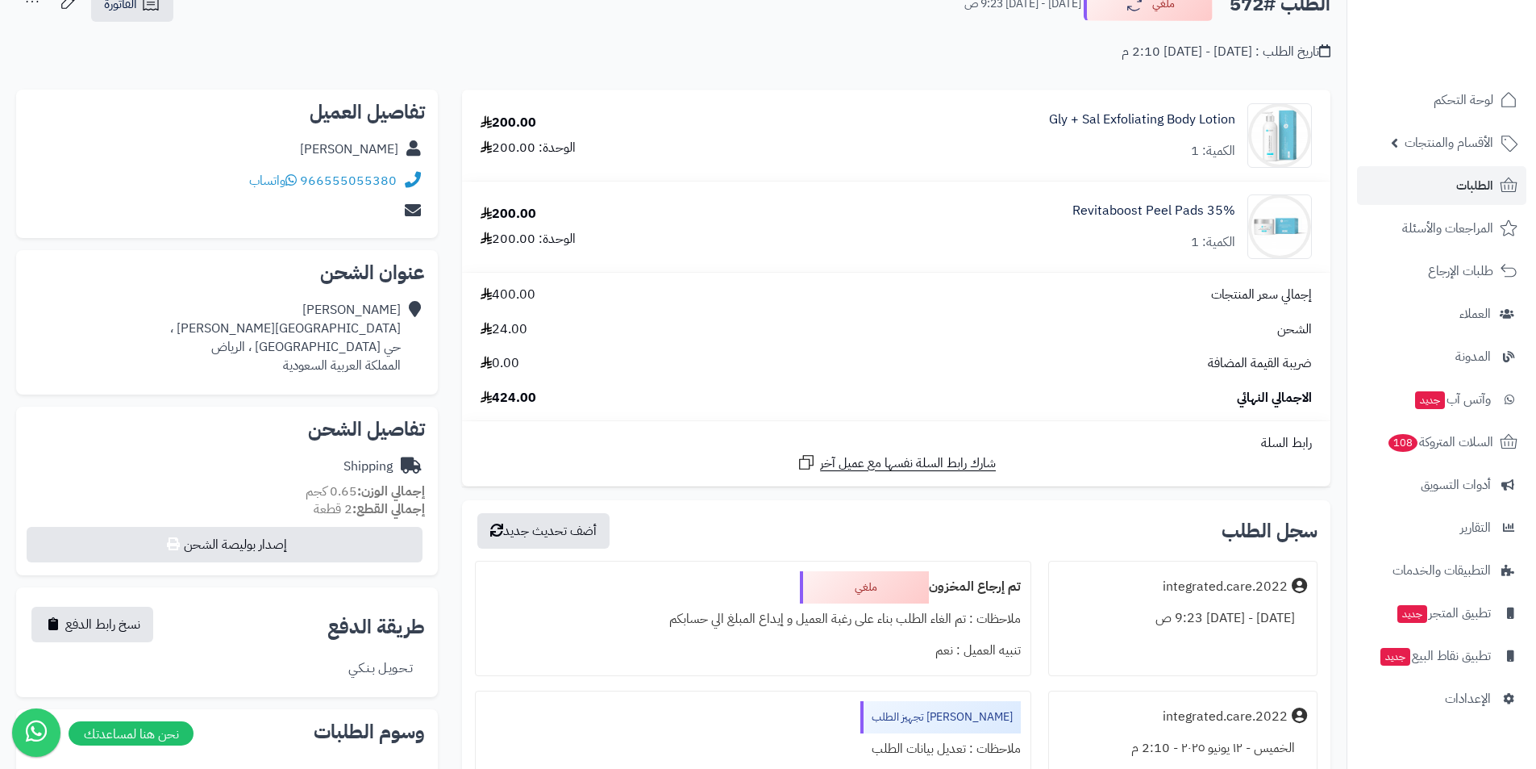 Image resolution: width=1536 pixels, height=769 pixels. Describe the element at coordinates (1452, 399) in the screenshot. I see `span: وآتس آب` at that location.